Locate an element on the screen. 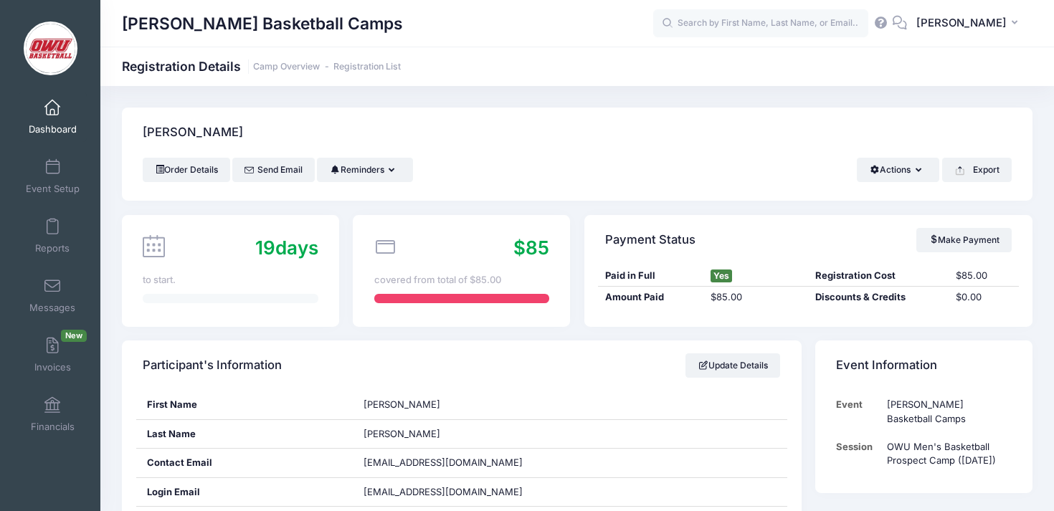 The width and height of the screenshot is (1054, 511). div: Last Name is located at coordinates (244, 434).